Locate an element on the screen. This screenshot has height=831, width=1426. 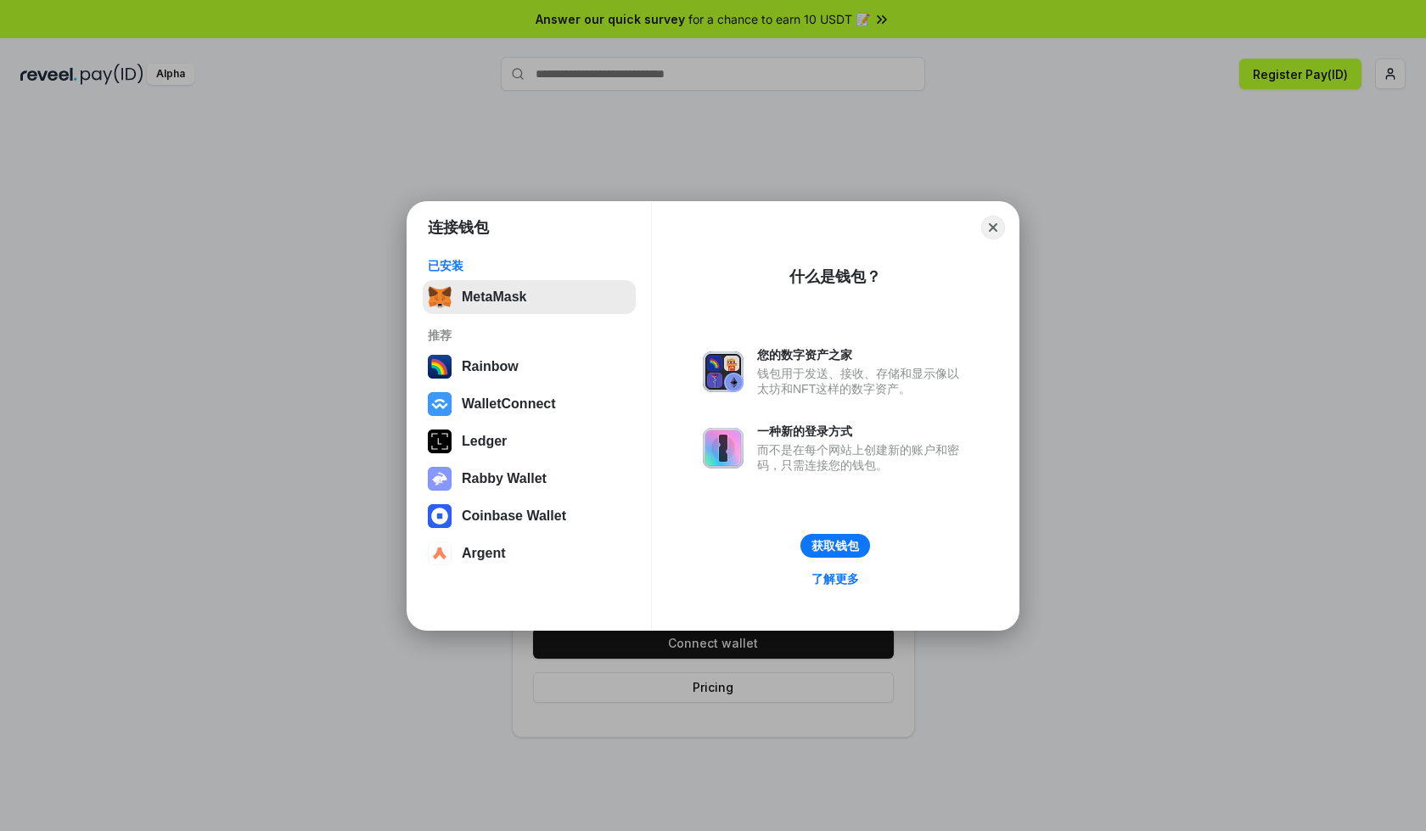
button: Ledger is located at coordinates (529, 441).